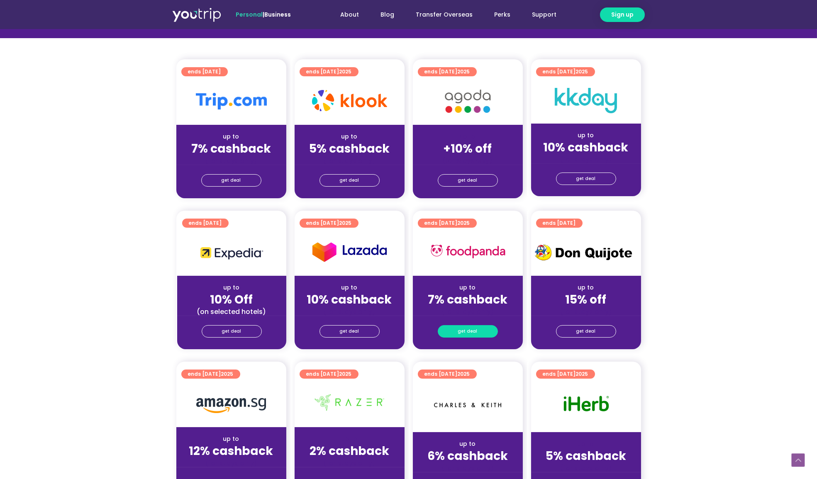  What do you see at coordinates (349, 451) in the screenshot?
I see `strong: 2% cashback` at bounding box center [349, 451].